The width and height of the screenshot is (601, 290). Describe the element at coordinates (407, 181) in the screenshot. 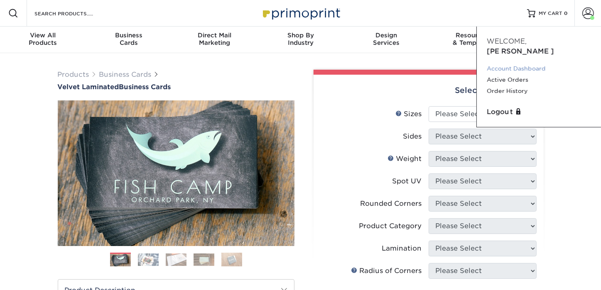

I see `div: Spot UV` at that location.